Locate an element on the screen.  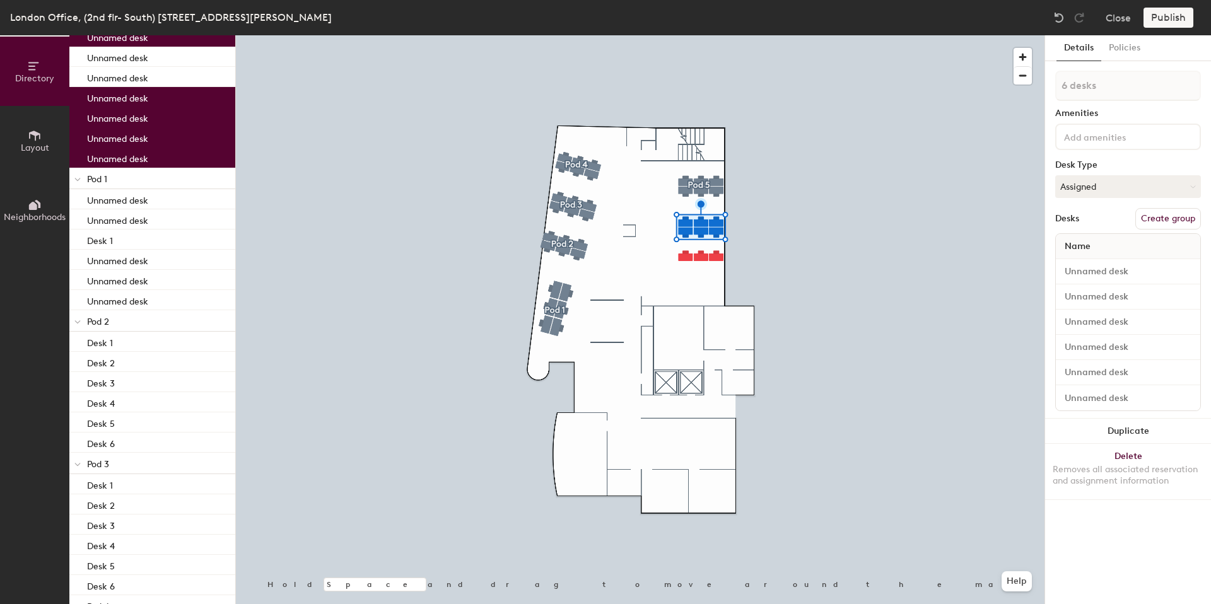
span: Layout is located at coordinates (35, 148).